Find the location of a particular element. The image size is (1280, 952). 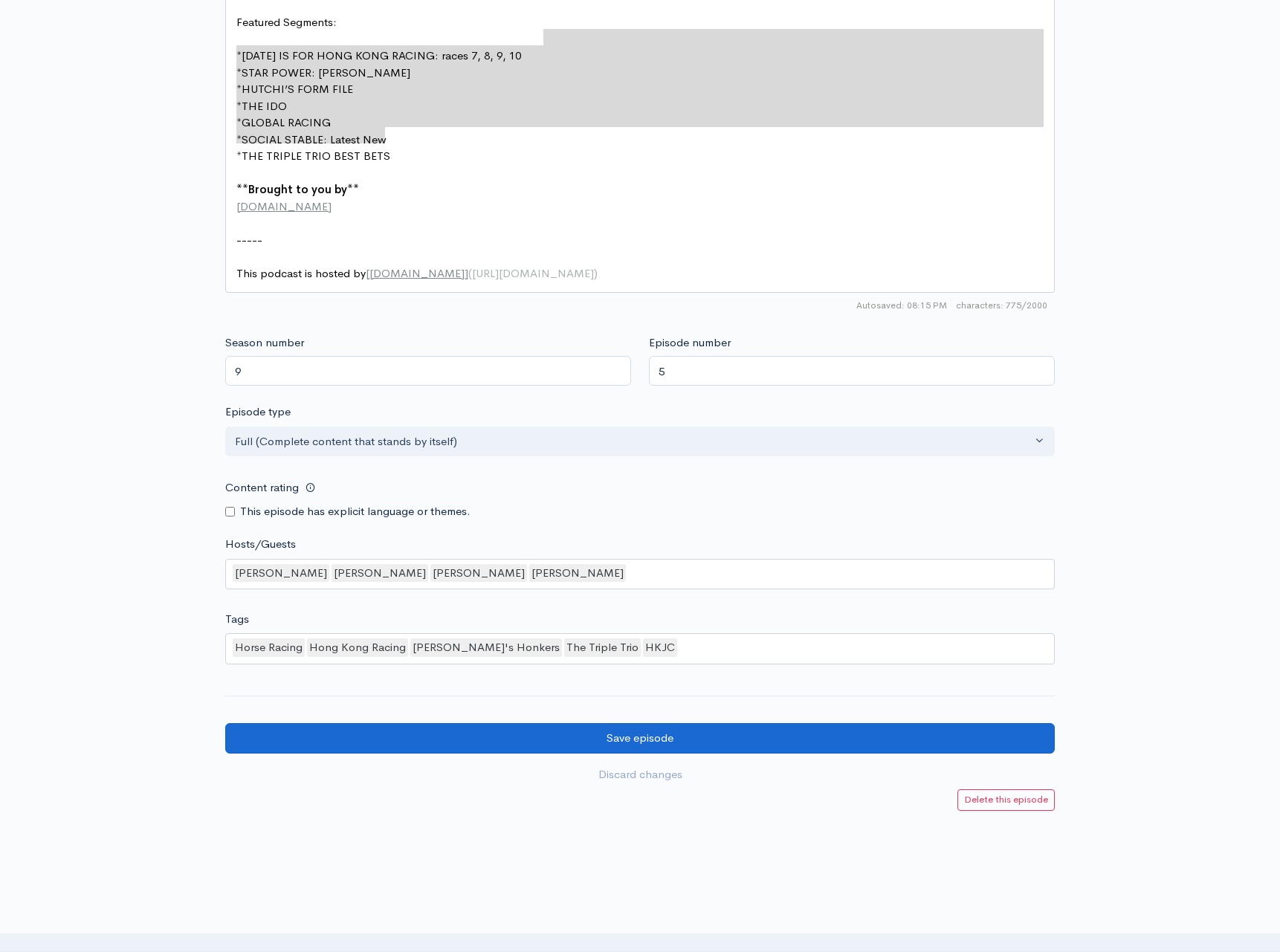

input: Enter episode number is located at coordinates (852, 371).